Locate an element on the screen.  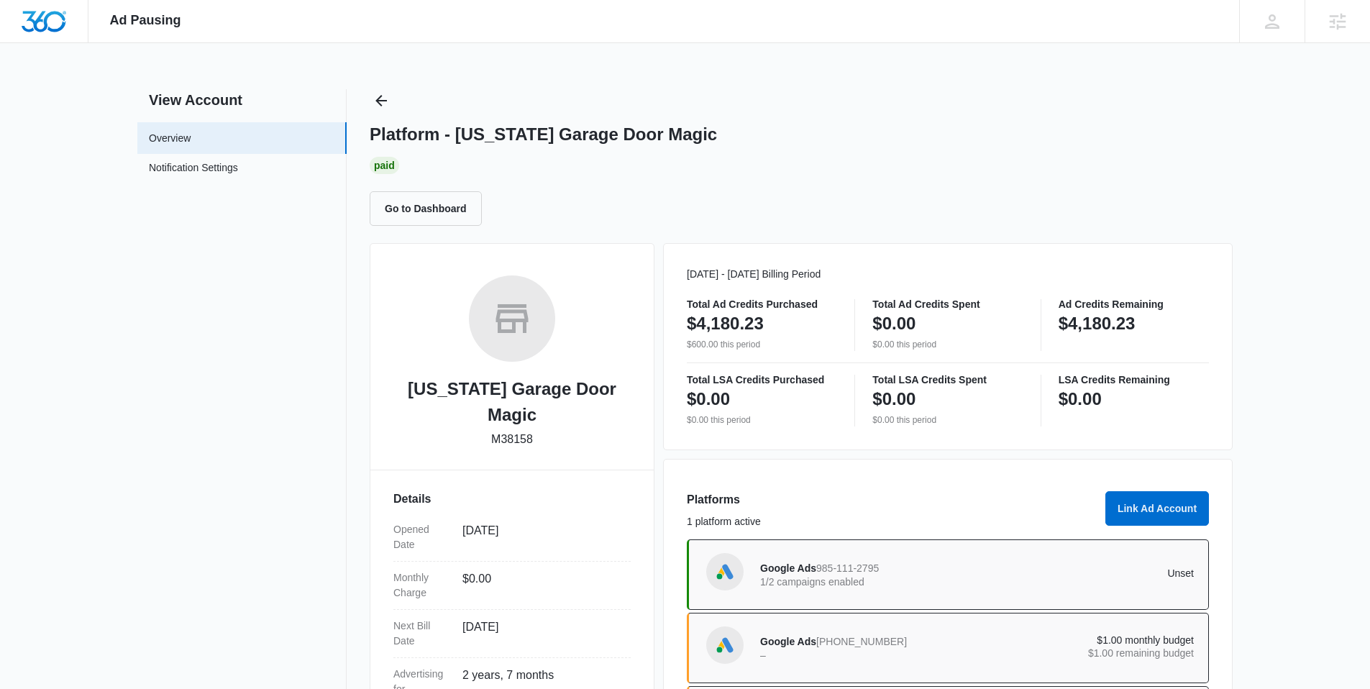
dt: Monthly Charge is located at coordinates (422, 585).